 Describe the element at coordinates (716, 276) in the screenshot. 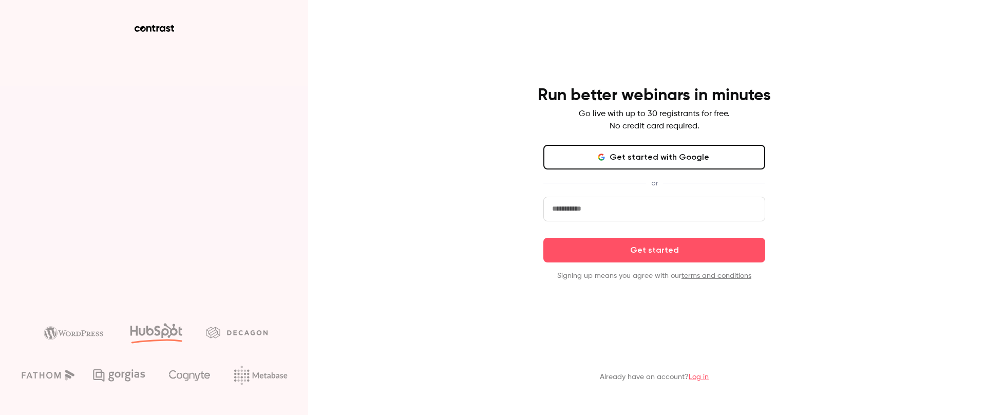

I see `a: terms and conditions` at that location.